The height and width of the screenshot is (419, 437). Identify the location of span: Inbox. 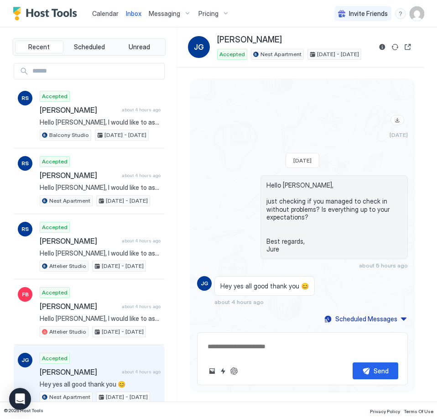
(134, 13).